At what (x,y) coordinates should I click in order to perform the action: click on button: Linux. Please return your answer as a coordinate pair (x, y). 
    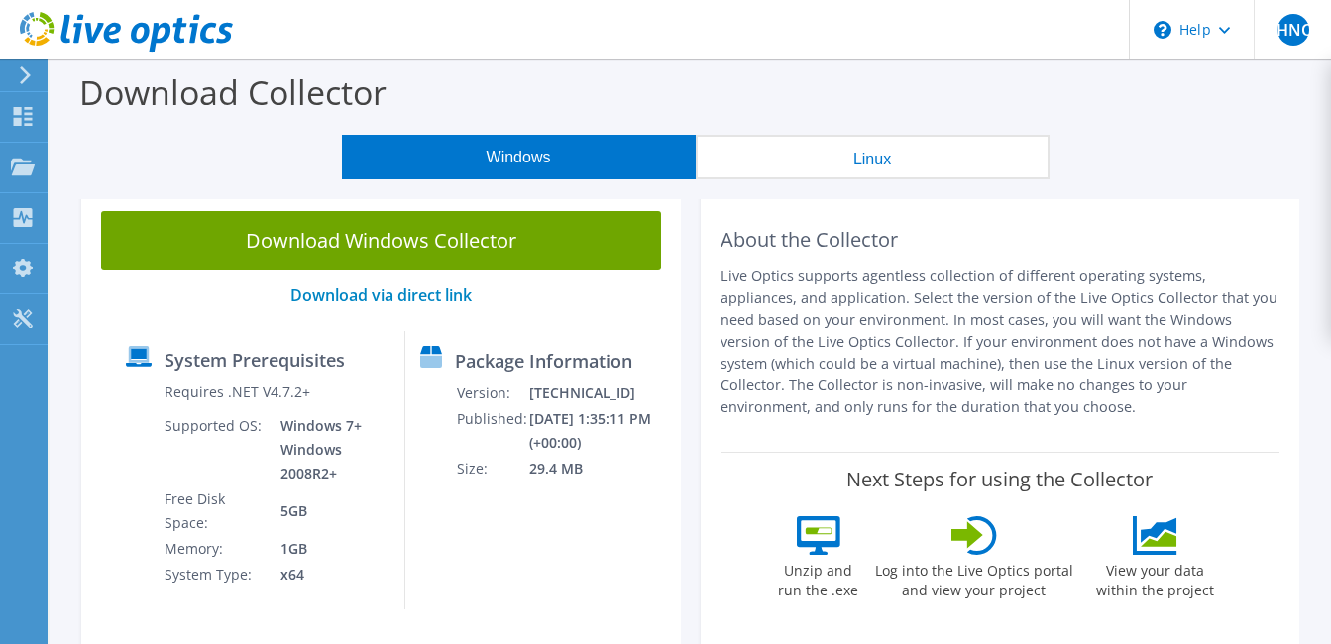
    Looking at the image, I should click on (872, 157).